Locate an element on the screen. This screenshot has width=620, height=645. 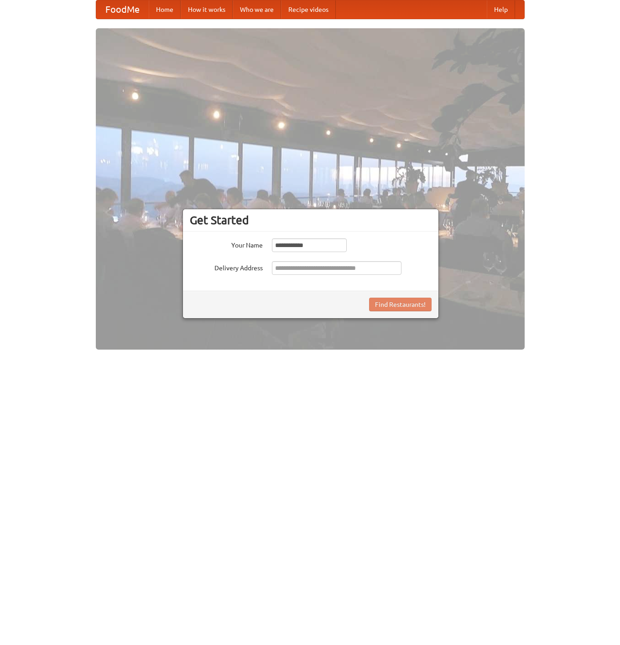
a: Who we are is located at coordinates (257, 10).